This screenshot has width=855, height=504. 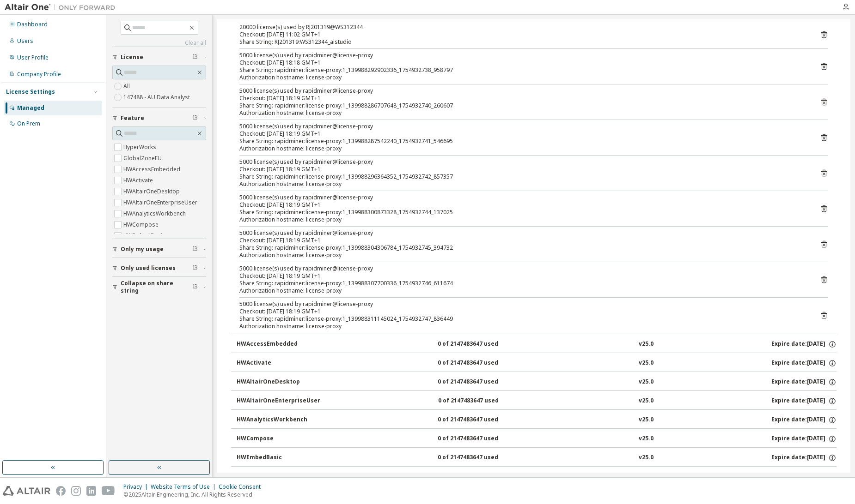 What do you see at coordinates (278, 382) in the screenshot?
I see `div: HWAltairOneDesktop` at bounding box center [278, 382].